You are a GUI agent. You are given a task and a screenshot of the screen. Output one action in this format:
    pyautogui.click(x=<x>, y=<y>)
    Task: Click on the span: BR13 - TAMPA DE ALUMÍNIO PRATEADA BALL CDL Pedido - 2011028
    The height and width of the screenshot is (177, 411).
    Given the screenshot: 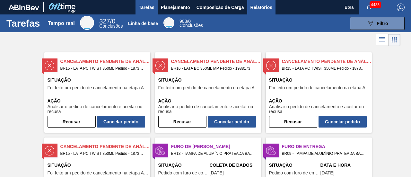 What is the action you would take?
    pyautogui.click(x=213, y=153)
    